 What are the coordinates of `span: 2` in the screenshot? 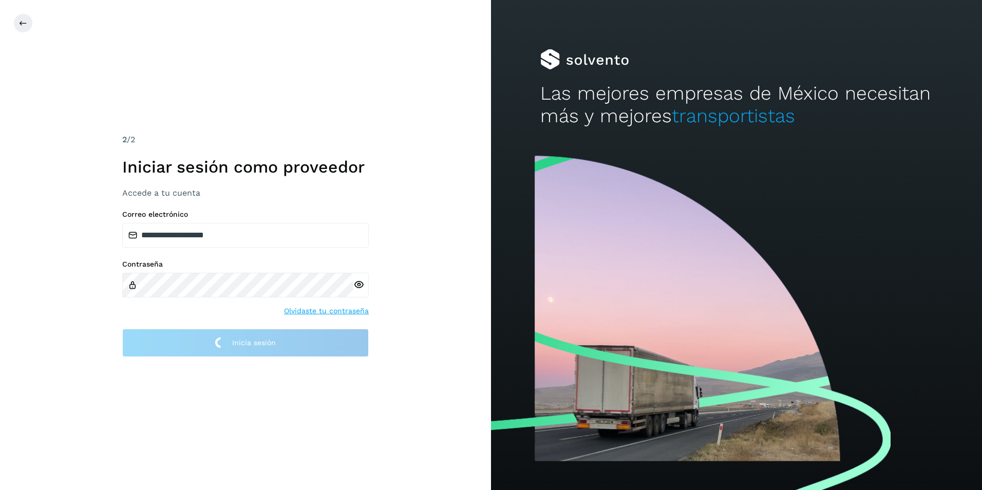 It's located at (124, 139).